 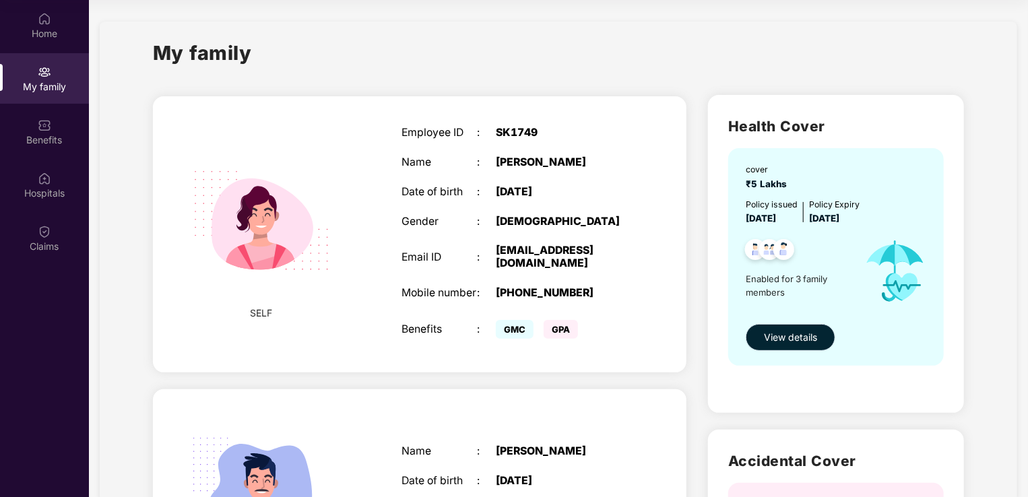 I want to click on img: svg+xml;base64,PHN2ZyB4bWxucz0iaHR0cDovL3d3dy53My5vcmcvMjAwMC9zdmciIHdpZHRoPSIyMjQiIGhlaWdodD0iMT..., so click(x=261, y=220).